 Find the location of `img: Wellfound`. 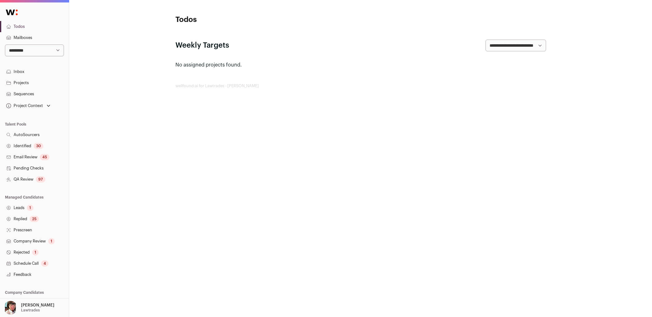

img: Wellfound is located at coordinates (12, 12).